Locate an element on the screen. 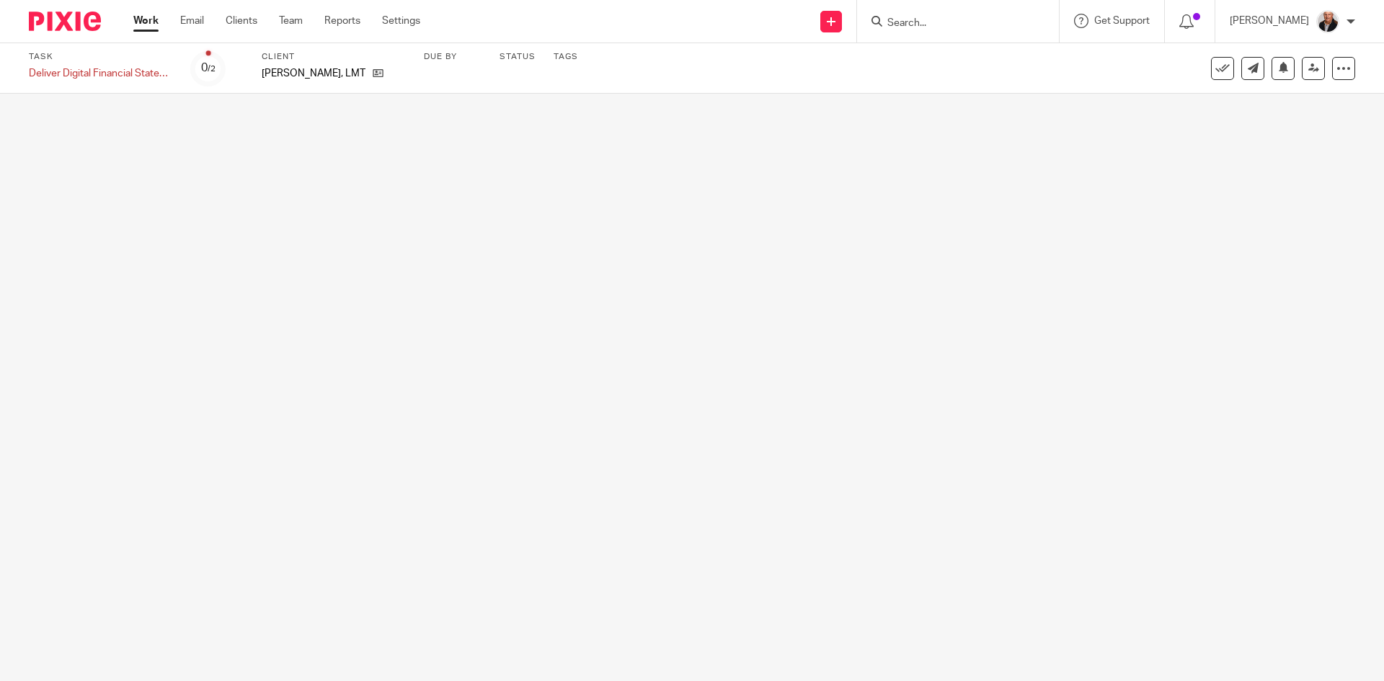  a: Reports is located at coordinates (342, 21).